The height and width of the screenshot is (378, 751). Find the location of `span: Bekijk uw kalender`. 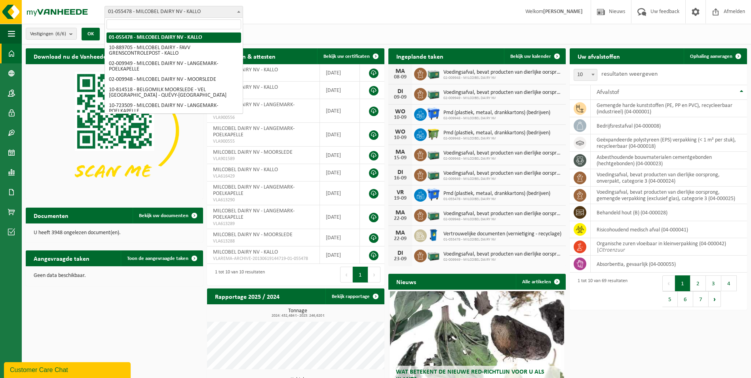

span: Bekijk uw kalender is located at coordinates (531, 56).